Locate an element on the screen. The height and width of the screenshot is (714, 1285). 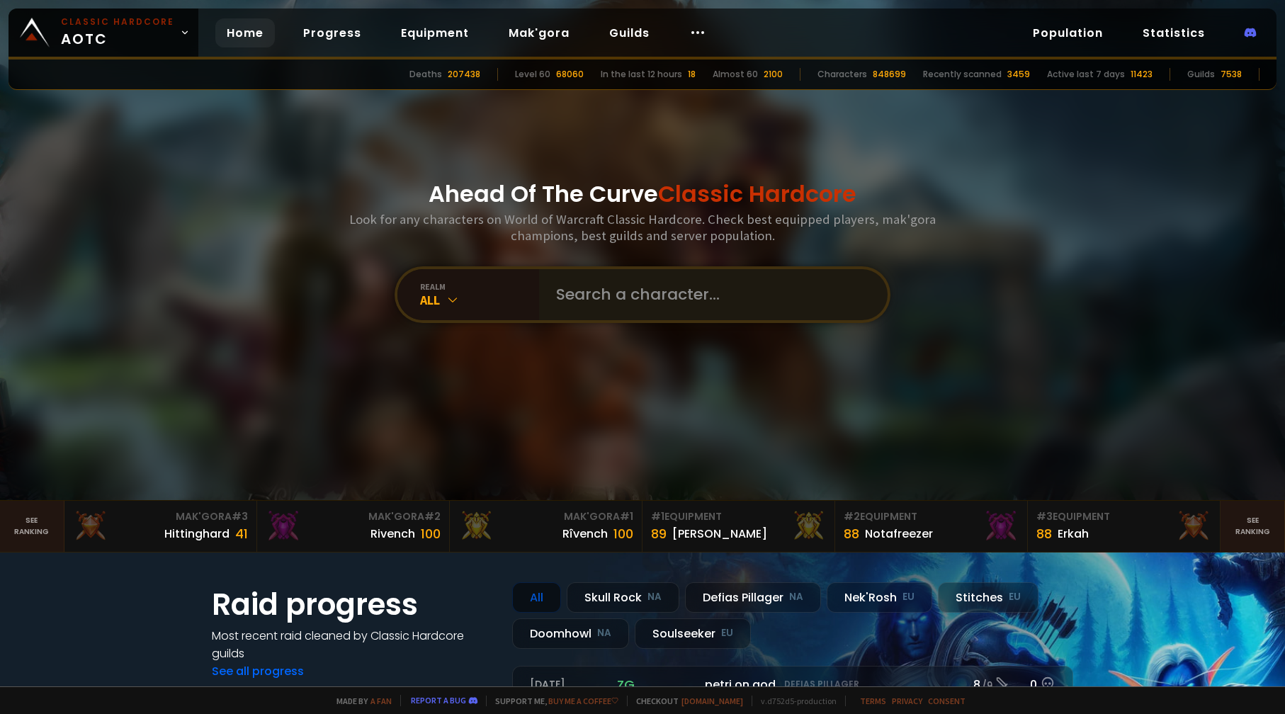
div: Hittinghard is located at coordinates (197, 533).